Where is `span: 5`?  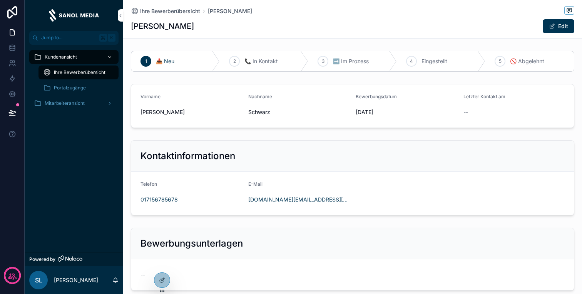
span: 5 is located at coordinates (500, 61).